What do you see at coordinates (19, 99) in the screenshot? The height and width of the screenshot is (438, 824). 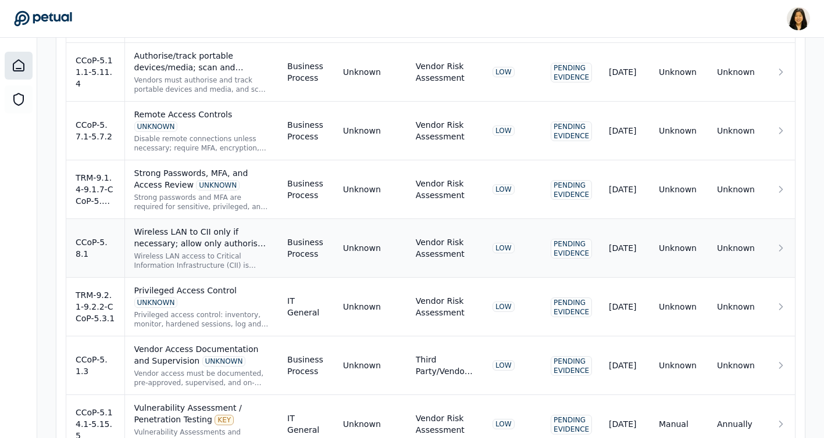 I see `a: SOC` at bounding box center [19, 99].